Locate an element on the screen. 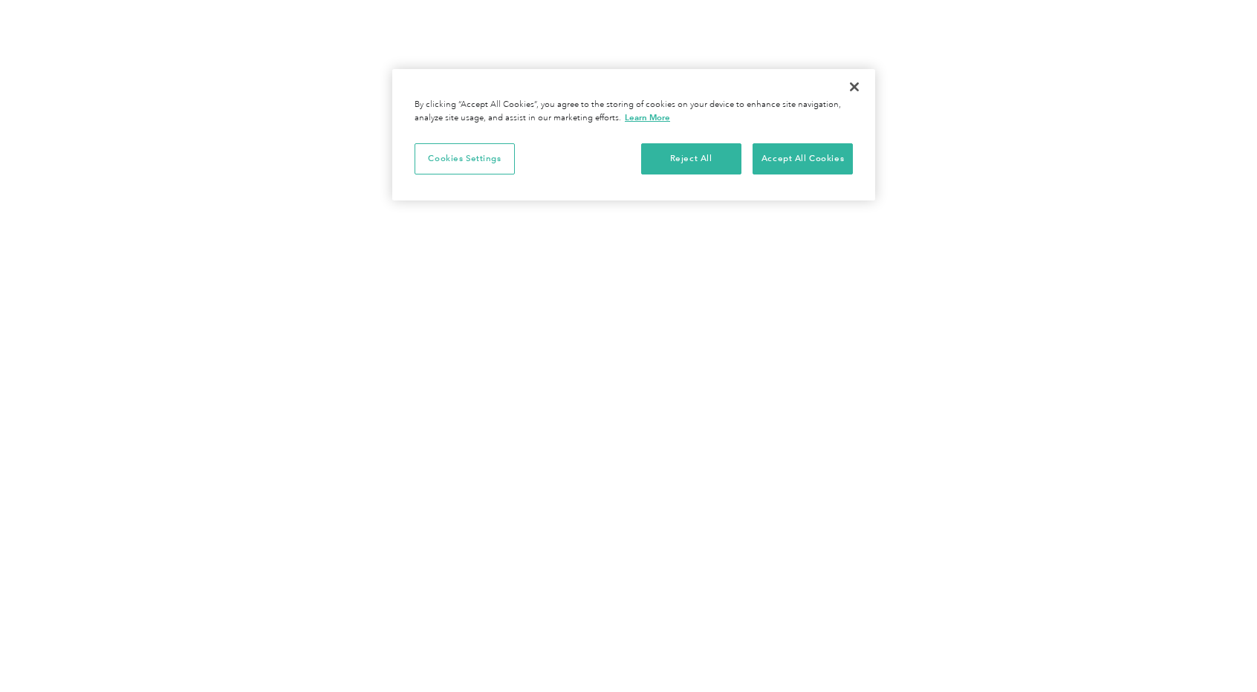 The image size is (1257, 692). button: Close is located at coordinates (854, 87).